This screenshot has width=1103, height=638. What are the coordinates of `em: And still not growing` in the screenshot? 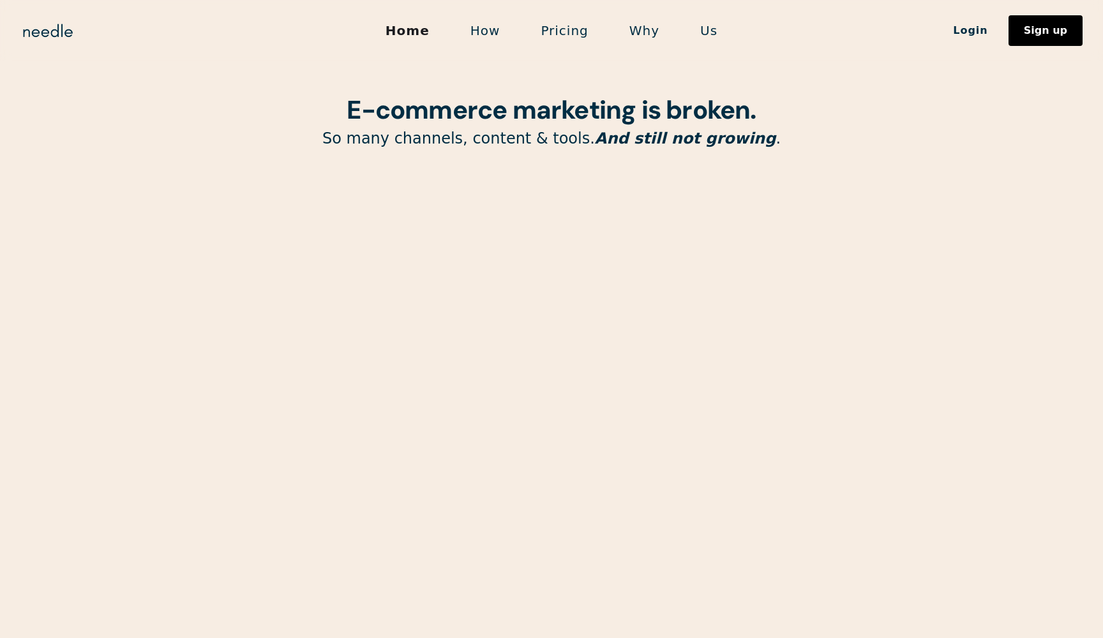 It's located at (685, 138).